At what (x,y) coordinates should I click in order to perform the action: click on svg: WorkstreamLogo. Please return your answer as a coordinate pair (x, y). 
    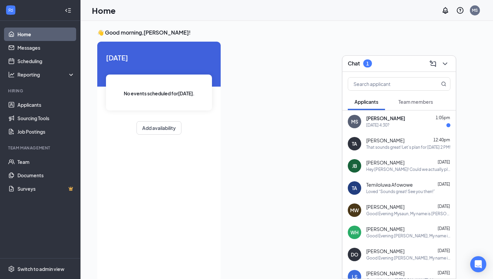
    Looking at the image, I should click on (11, 10).